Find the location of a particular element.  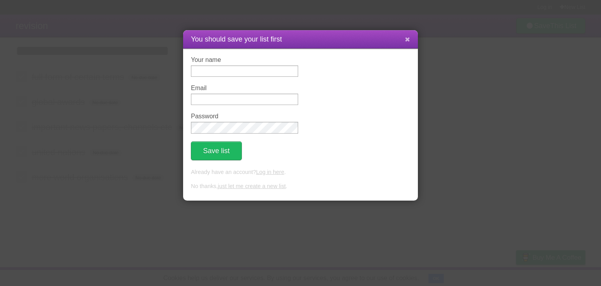

p: No thanks, . is located at coordinates (301, 186).